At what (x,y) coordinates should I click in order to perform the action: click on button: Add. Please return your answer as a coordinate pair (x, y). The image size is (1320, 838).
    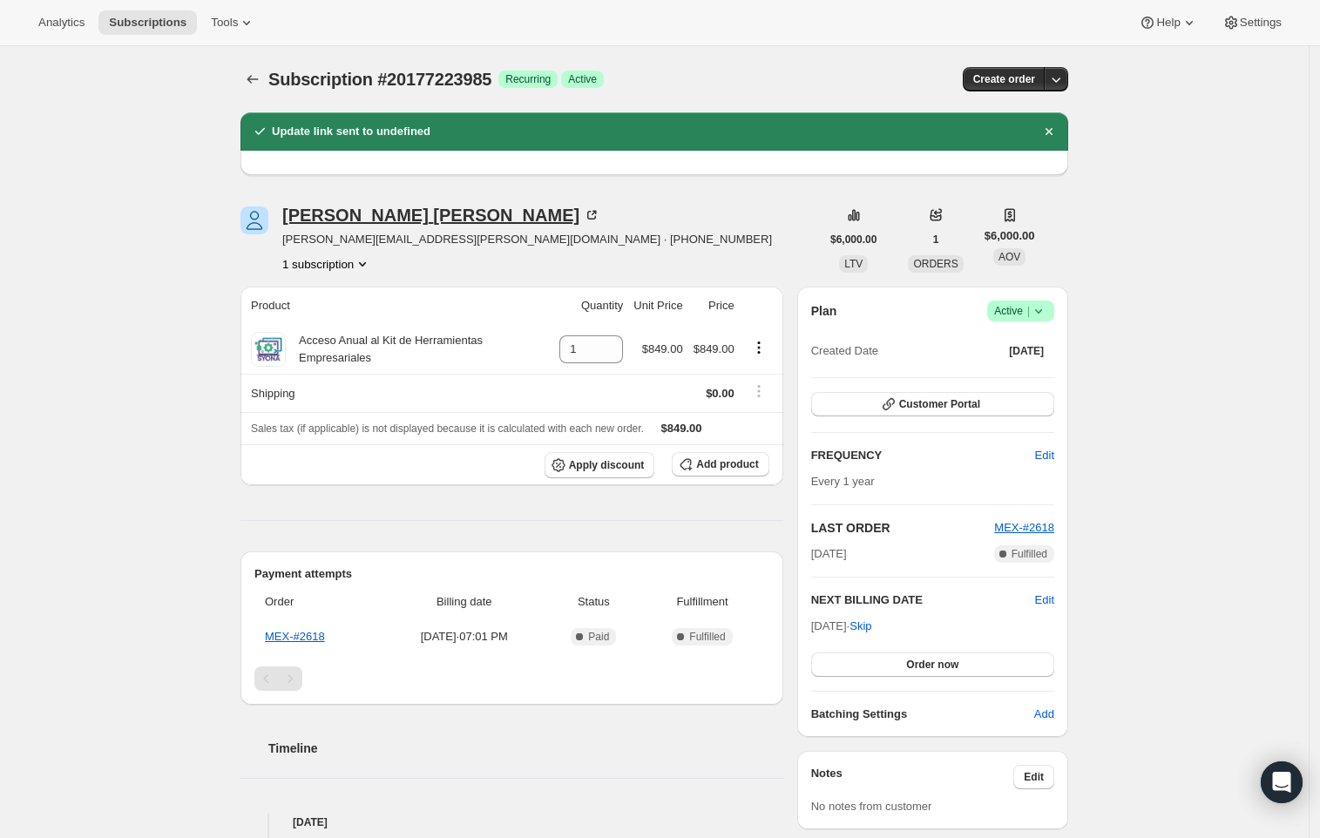
    Looking at the image, I should click on (1043, 714).